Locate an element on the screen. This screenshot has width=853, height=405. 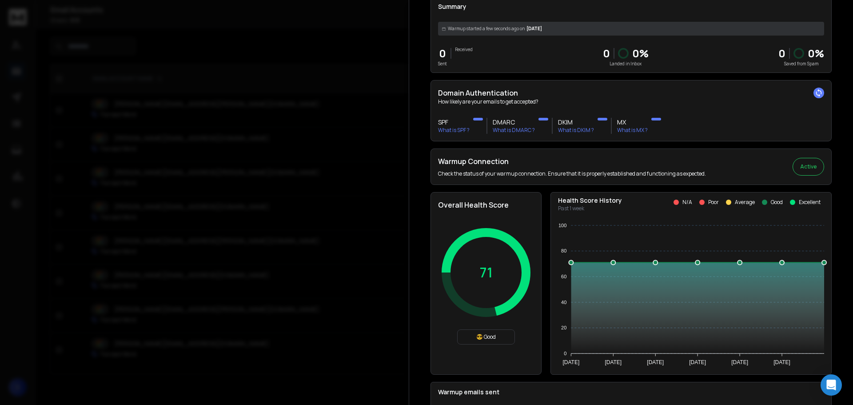
p: What is DKIM ? is located at coordinates (576, 130).